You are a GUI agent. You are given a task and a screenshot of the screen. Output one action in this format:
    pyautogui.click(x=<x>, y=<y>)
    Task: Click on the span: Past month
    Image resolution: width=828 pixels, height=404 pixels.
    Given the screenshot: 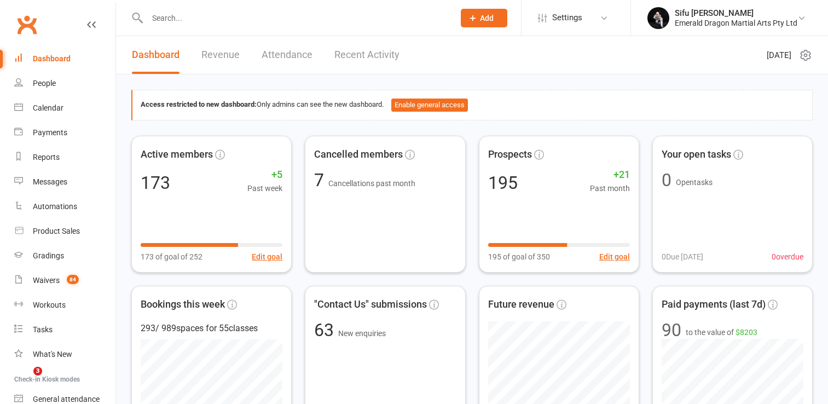 What is the action you would take?
    pyautogui.click(x=610, y=188)
    